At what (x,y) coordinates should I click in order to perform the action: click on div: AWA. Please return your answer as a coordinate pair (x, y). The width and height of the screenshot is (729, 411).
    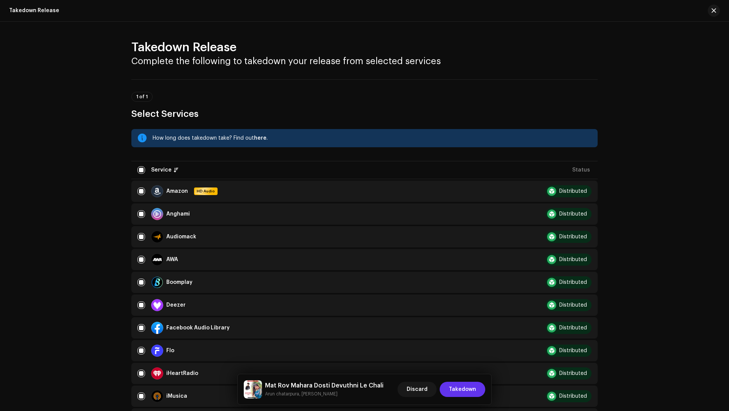
    Looking at the image, I should click on (172, 260).